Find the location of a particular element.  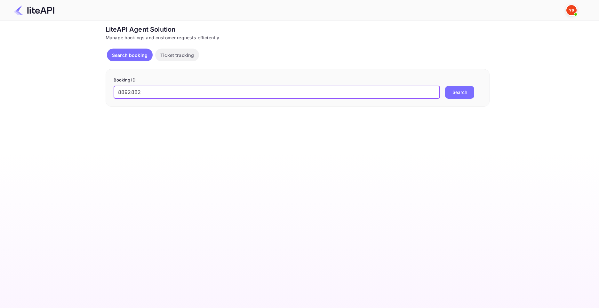

div: LiteAPI Agent Solution is located at coordinates (297, 29).